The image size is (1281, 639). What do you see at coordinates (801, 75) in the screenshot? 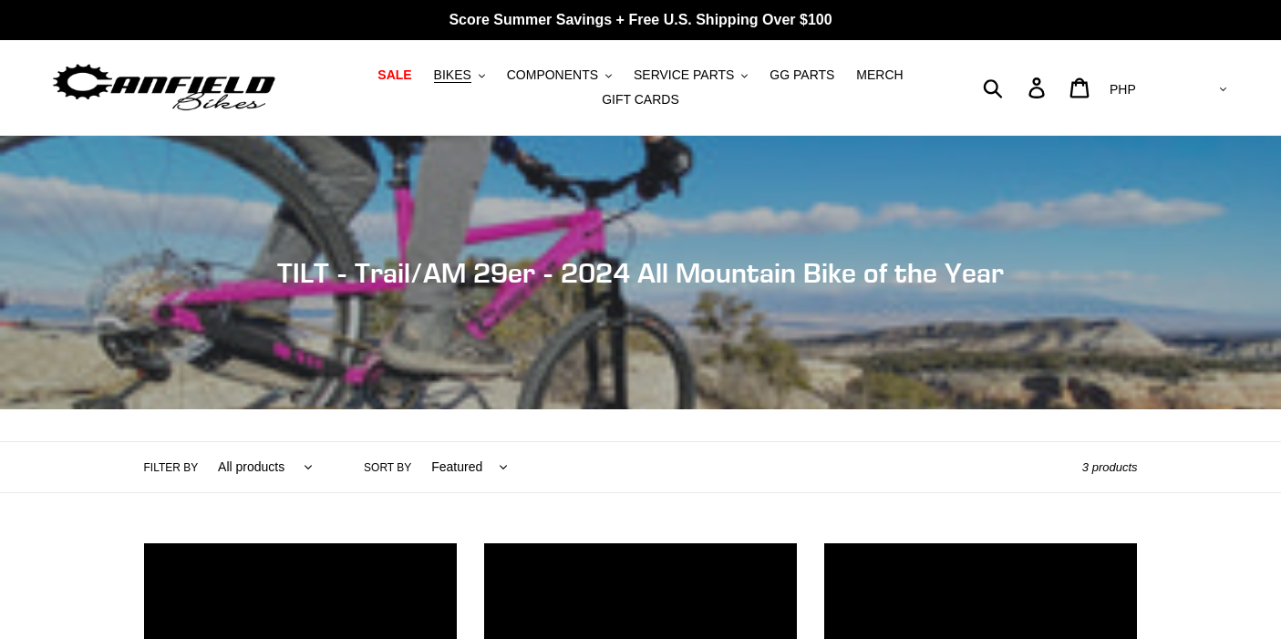
I see `a: GG PARTS` at bounding box center [801, 75].